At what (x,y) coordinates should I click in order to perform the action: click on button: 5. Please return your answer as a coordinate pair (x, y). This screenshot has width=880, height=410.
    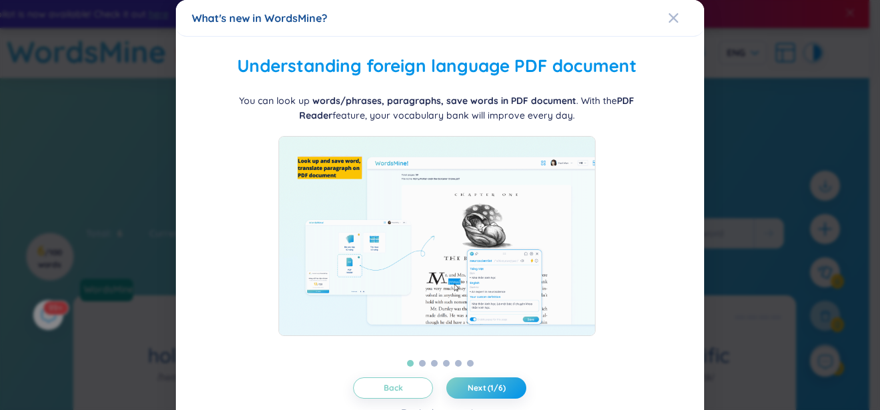
    Looking at the image, I should click on (459, 363).